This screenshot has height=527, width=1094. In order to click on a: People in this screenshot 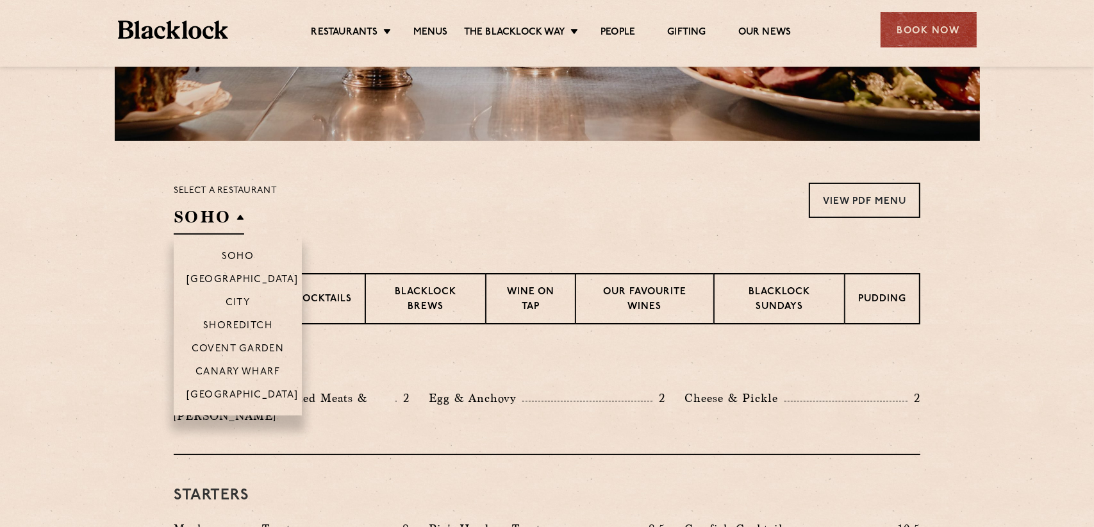, I will do `click(618, 33)`.